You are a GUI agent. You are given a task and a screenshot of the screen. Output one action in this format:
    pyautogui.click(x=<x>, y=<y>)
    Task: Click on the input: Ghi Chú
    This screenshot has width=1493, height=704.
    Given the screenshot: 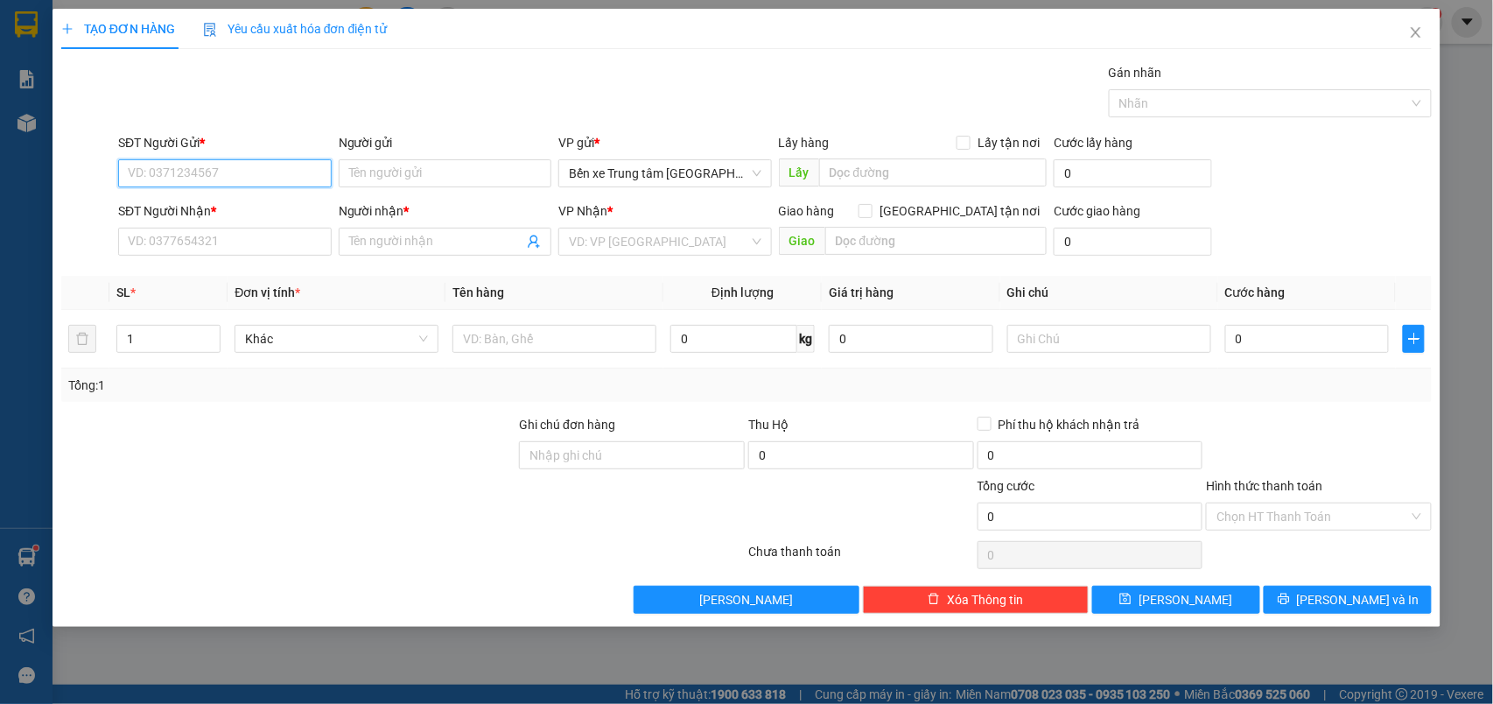 What is the action you would take?
    pyautogui.click(x=1109, y=339)
    